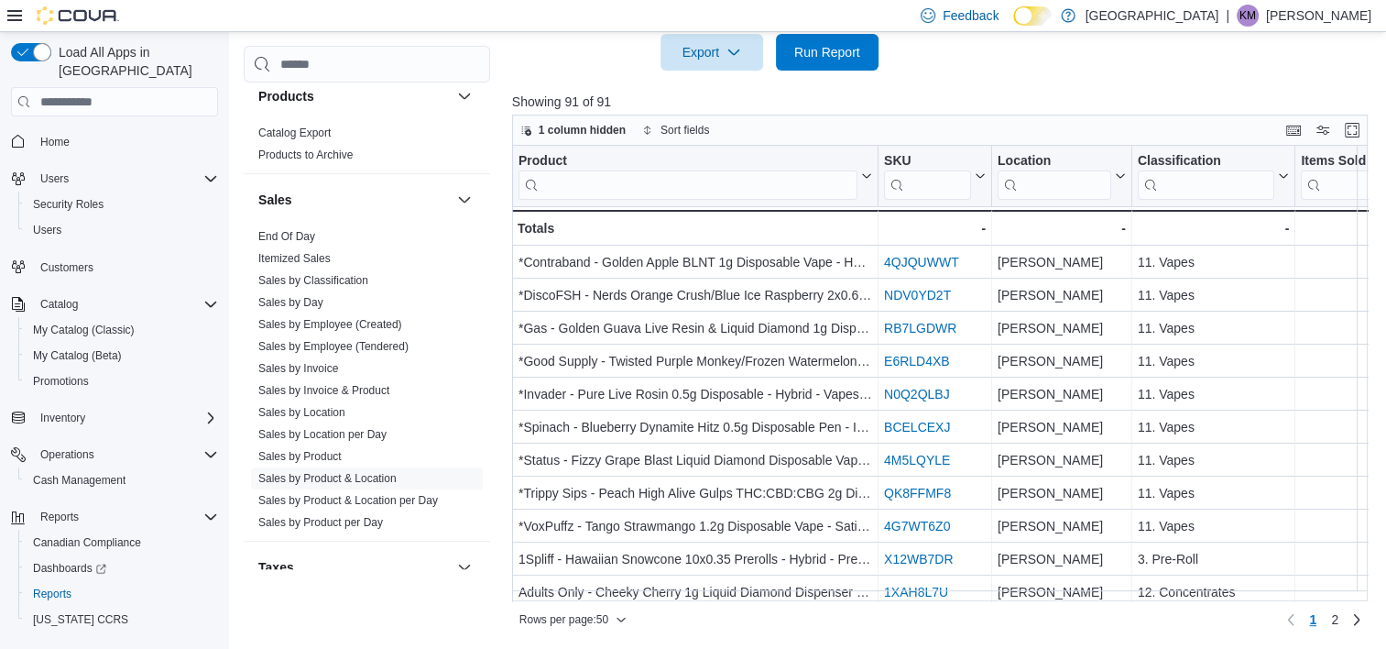  What do you see at coordinates (1357, 619) in the screenshot?
I see `a: Next page` at bounding box center [1357, 619].